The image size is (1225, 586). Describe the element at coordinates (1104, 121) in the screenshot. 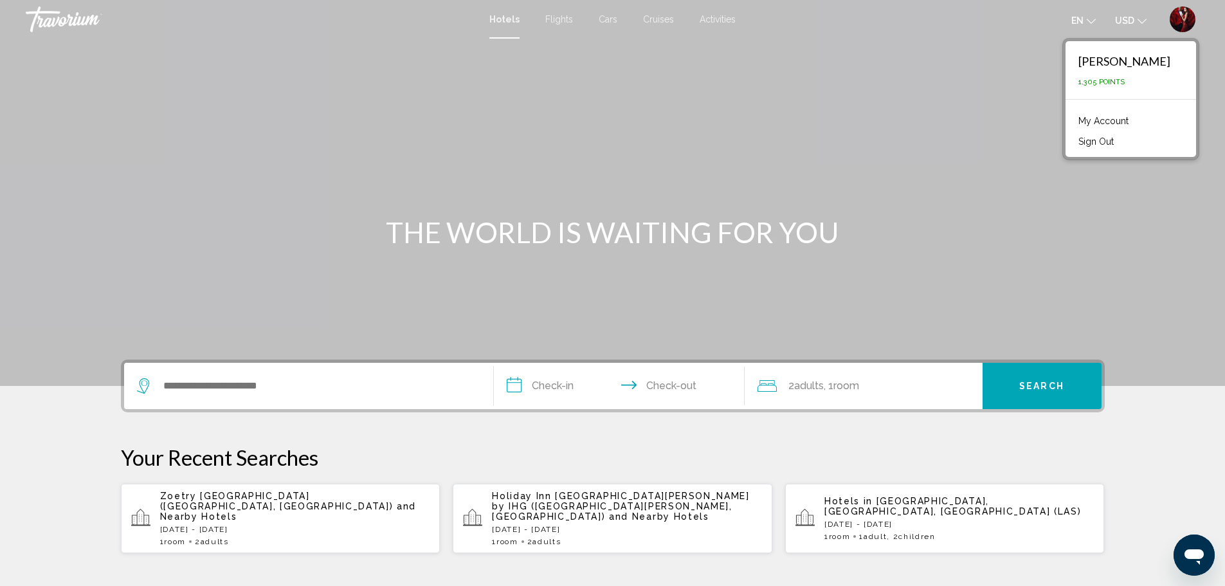

I see `a: My Account` at that location.